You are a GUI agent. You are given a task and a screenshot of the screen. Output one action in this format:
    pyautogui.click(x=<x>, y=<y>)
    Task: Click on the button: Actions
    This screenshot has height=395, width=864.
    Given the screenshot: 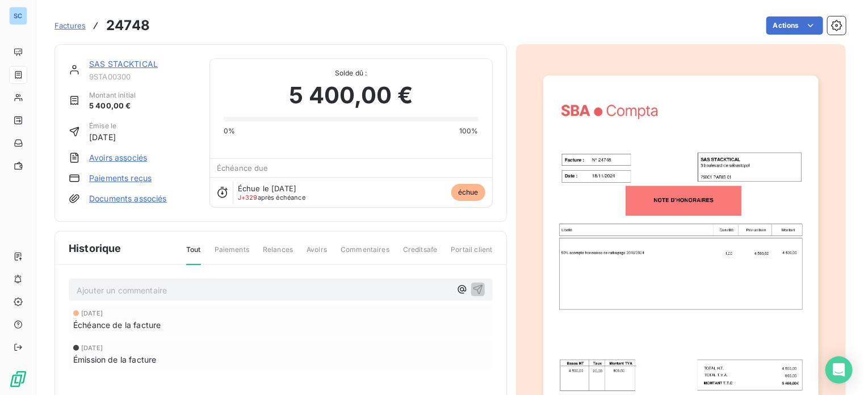 What is the action you would take?
    pyautogui.click(x=795, y=26)
    